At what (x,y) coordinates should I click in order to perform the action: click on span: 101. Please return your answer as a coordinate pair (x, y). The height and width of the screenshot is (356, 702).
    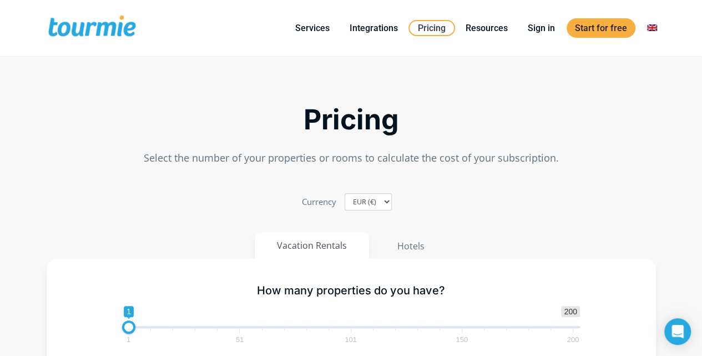
    Looking at the image, I should click on (351, 339).